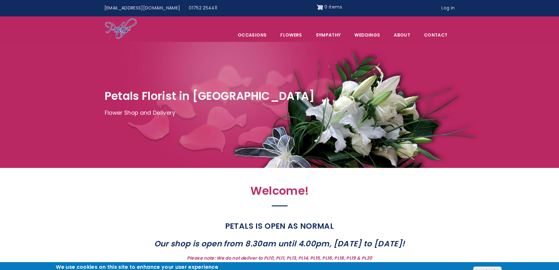  What do you see at coordinates (320, 7) in the screenshot?
I see `img: Shopping cart` at bounding box center [320, 7].